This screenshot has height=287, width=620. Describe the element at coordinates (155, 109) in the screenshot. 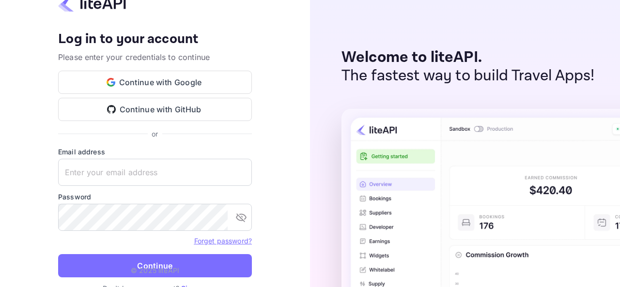

I see `button: Continue with GitHub` at that location.